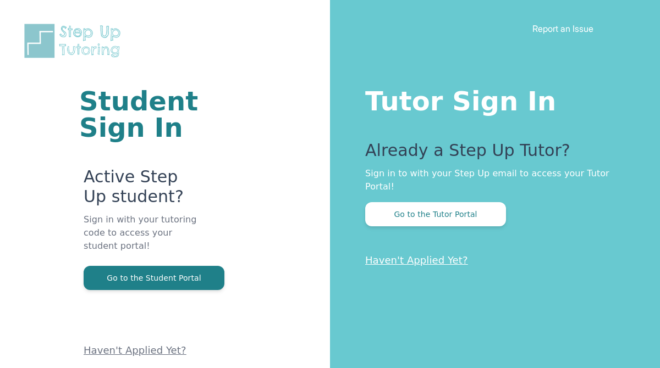 The image size is (660, 368). What do you see at coordinates (154, 278) in the screenshot?
I see `a: Go to the Student Portal` at bounding box center [154, 278].